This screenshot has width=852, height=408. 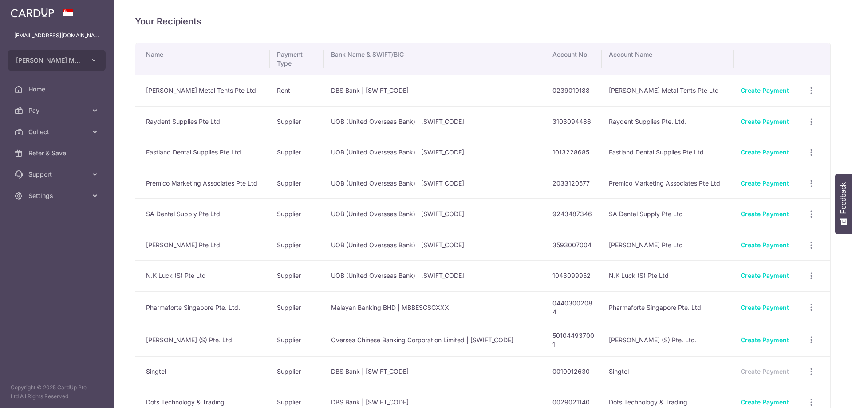 I want to click on th: Name, so click(x=202, y=59).